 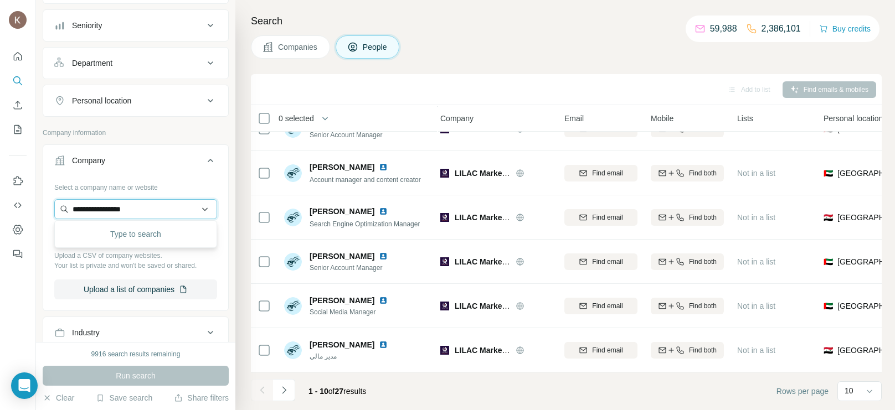 I want to click on button: Search, so click(x=18, y=81).